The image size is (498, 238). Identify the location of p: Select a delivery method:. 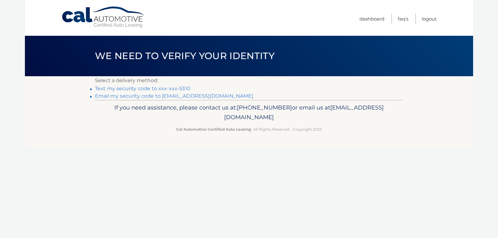
(249, 81).